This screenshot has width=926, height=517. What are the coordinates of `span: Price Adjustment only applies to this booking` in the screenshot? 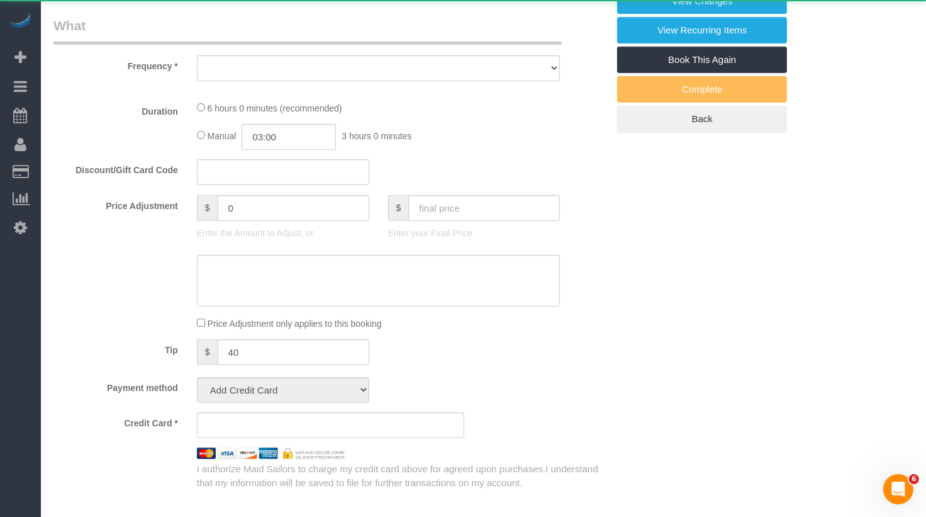 It's located at (294, 323).